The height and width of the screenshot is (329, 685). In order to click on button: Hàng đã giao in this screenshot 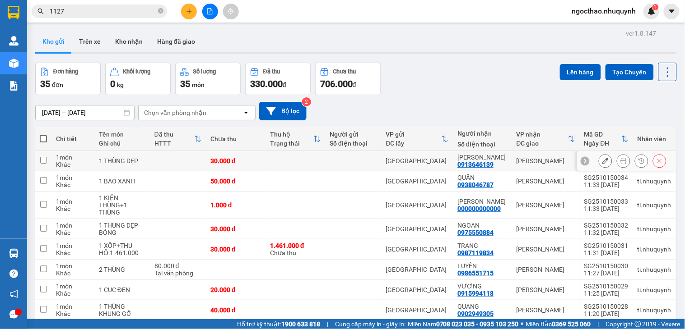, I will do `click(176, 42)`.